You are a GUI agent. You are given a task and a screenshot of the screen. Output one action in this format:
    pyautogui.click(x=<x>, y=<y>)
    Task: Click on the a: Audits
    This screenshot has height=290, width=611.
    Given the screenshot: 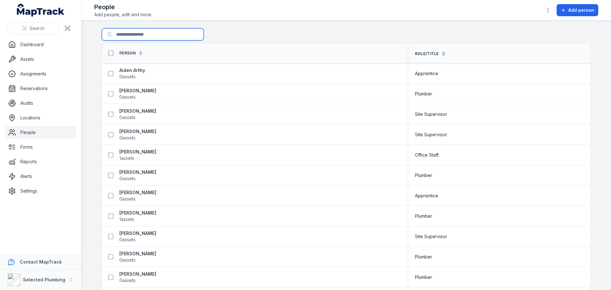 What is the action you would take?
    pyautogui.click(x=40, y=103)
    